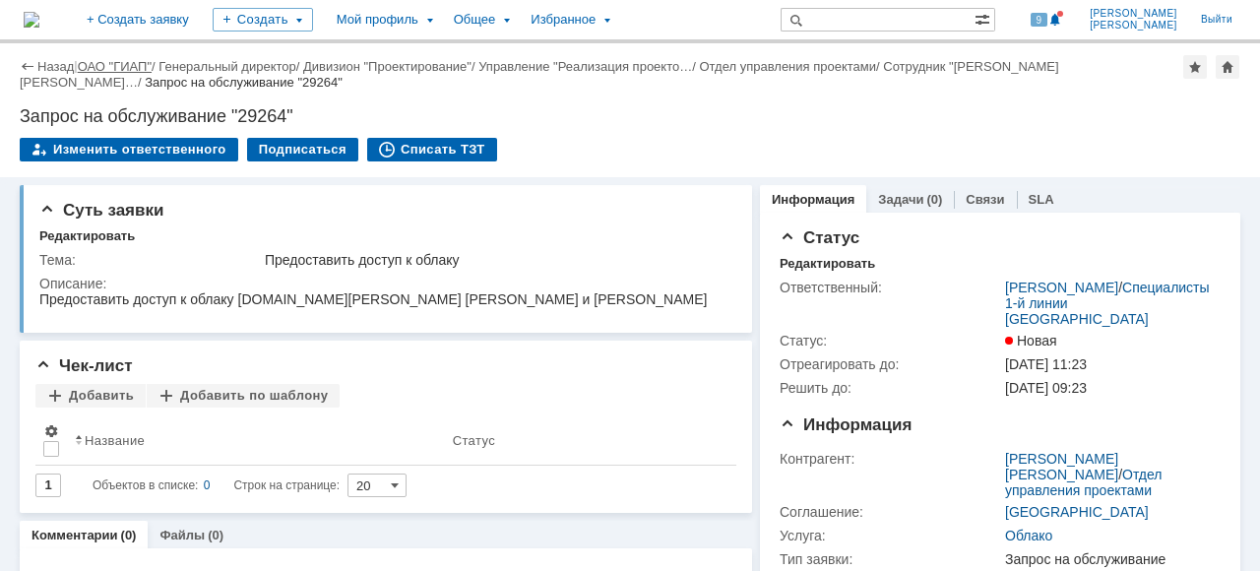 The width and height of the screenshot is (1260, 571). What do you see at coordinates (384, 283) in the screenshot?
I see `div: Описание:` at bounding box center [384, 283].